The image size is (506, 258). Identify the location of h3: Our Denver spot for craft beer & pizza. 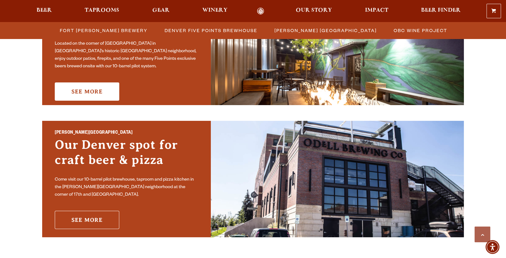
(127, 155).